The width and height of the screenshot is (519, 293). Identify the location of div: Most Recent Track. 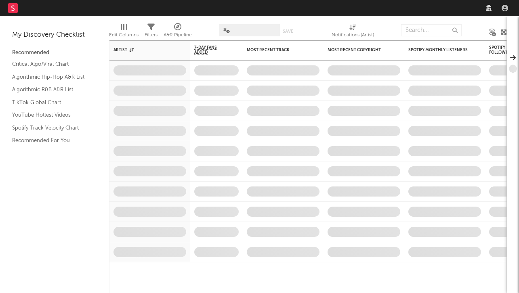
(277, 50).